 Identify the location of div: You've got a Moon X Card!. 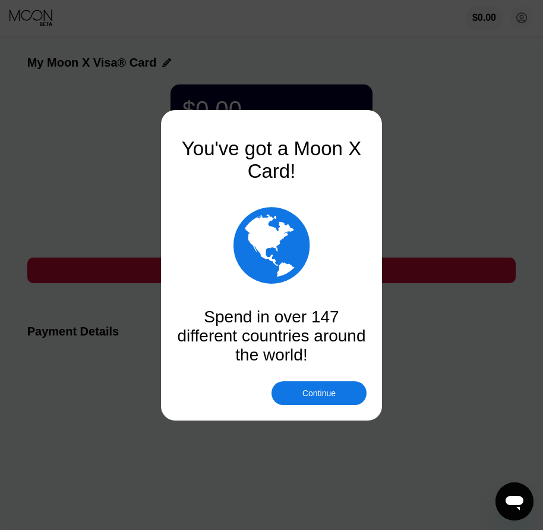
(272, 160).